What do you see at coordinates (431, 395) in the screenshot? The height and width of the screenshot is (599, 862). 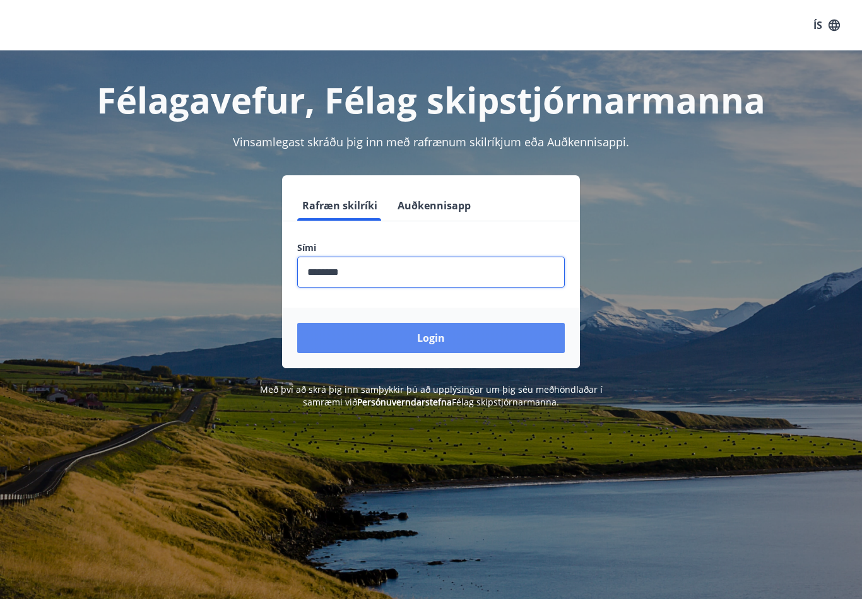 I see `span: Með því að skrá þig inn samþykkir þú að upplýsingar um þig séu meðhöndlaðar í samræmi við Félag s...` at bounding box center [431, 395].